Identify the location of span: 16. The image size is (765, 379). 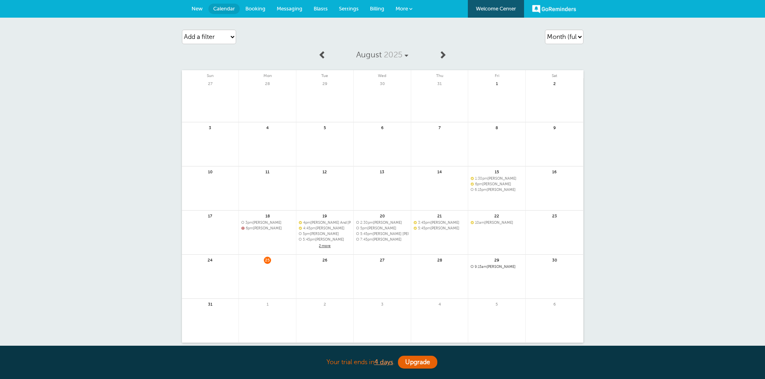
(554, 171).